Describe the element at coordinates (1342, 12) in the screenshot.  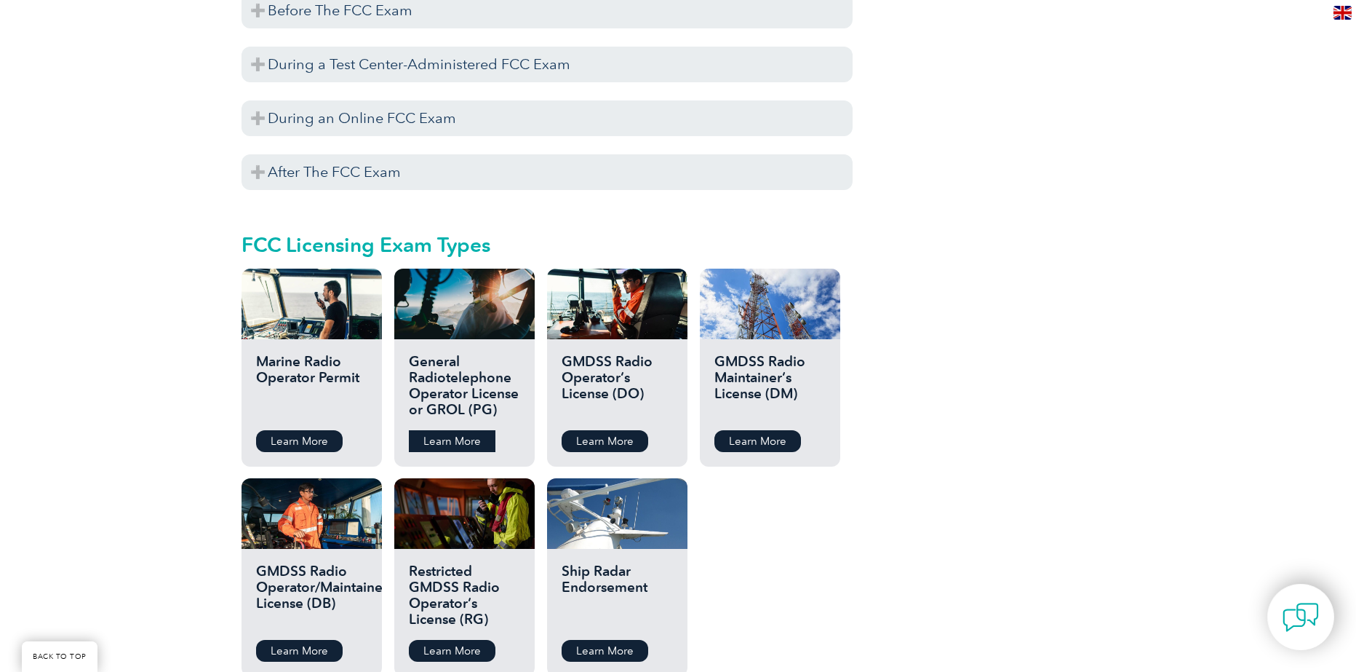
I see `img: en` at that location.